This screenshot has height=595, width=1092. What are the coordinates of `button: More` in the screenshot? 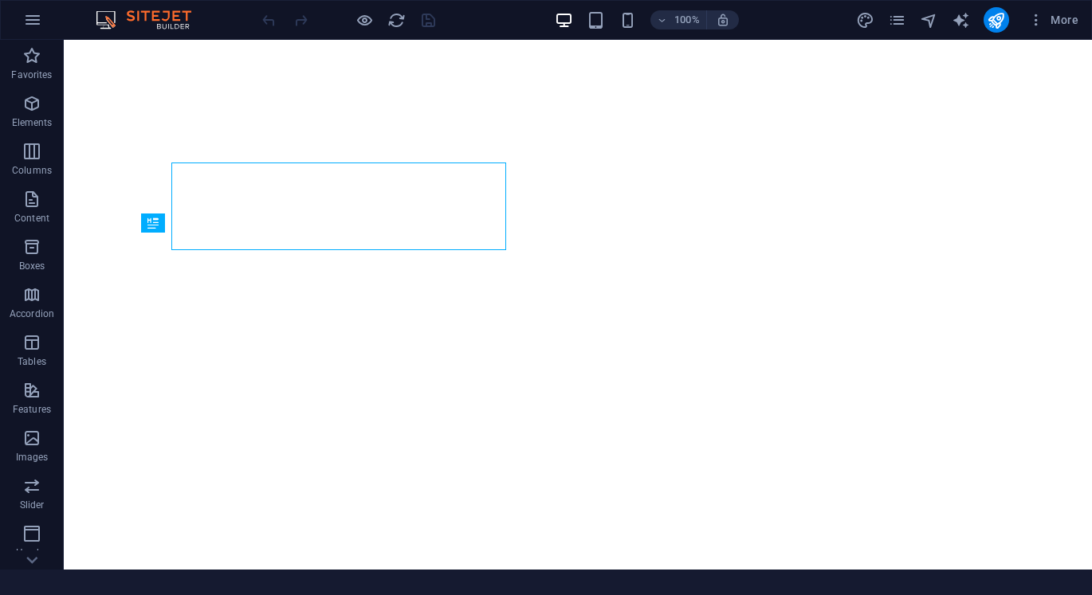 It's located at (1053, 20).